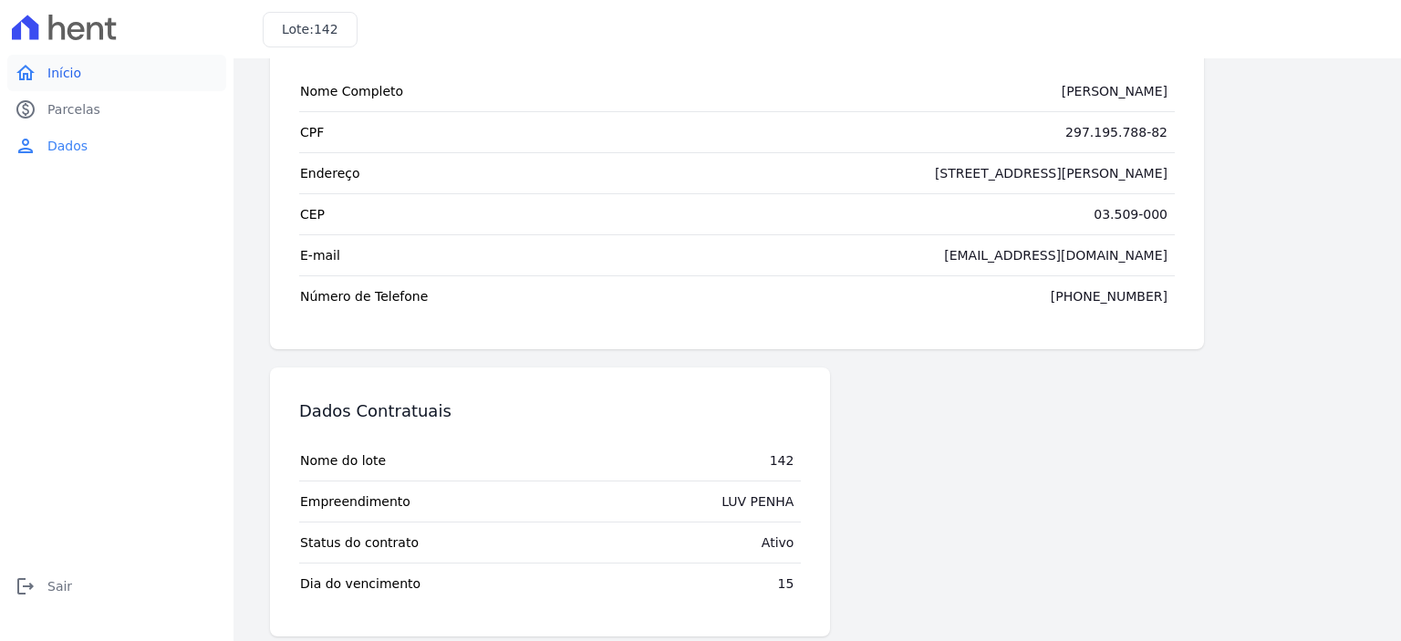 This screenshot has height=641, width=1401. What do you see at coordinates (326, 29) in the screenshot?
I see `span: 142` at bounding box center [326, 29].